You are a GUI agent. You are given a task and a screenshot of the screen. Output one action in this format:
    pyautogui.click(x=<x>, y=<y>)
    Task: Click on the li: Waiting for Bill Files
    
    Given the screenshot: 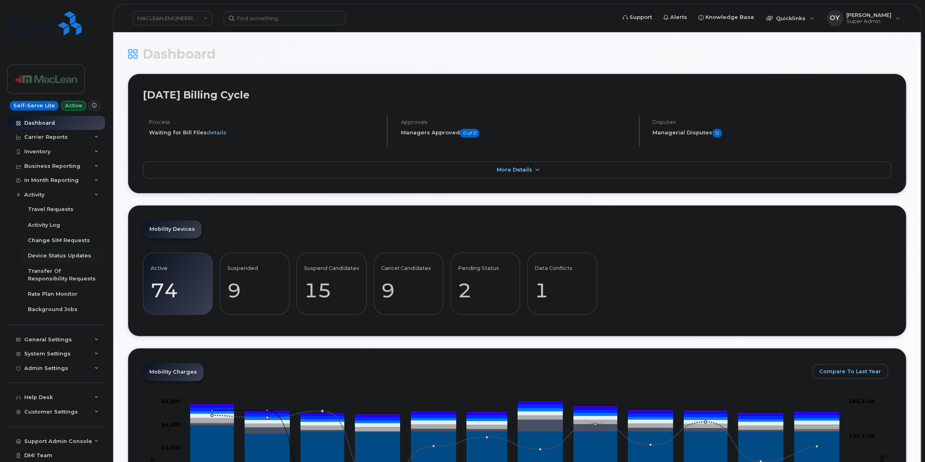 What is the action you would take?
    pyautogui.click(x=264, y=132)
    